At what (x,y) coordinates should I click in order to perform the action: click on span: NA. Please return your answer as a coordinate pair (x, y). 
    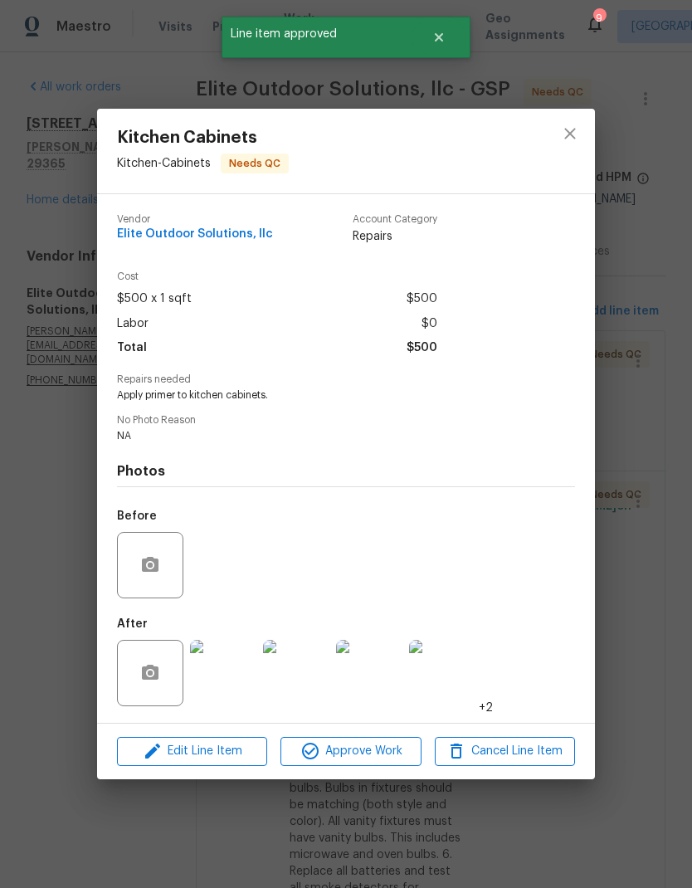
    Looking at the image, I should click on (323, 436).